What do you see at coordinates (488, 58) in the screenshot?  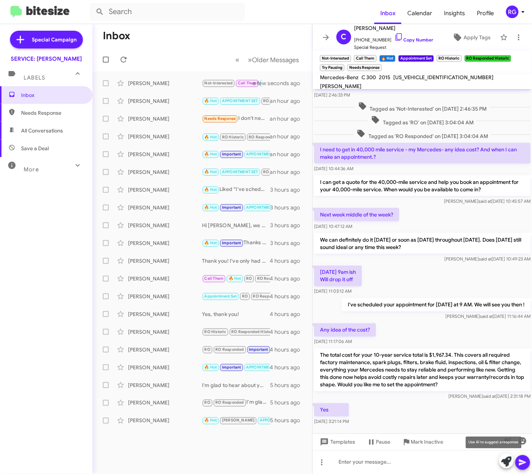 I see `small: RO Responded Historic` at bounding box center [488, 58].